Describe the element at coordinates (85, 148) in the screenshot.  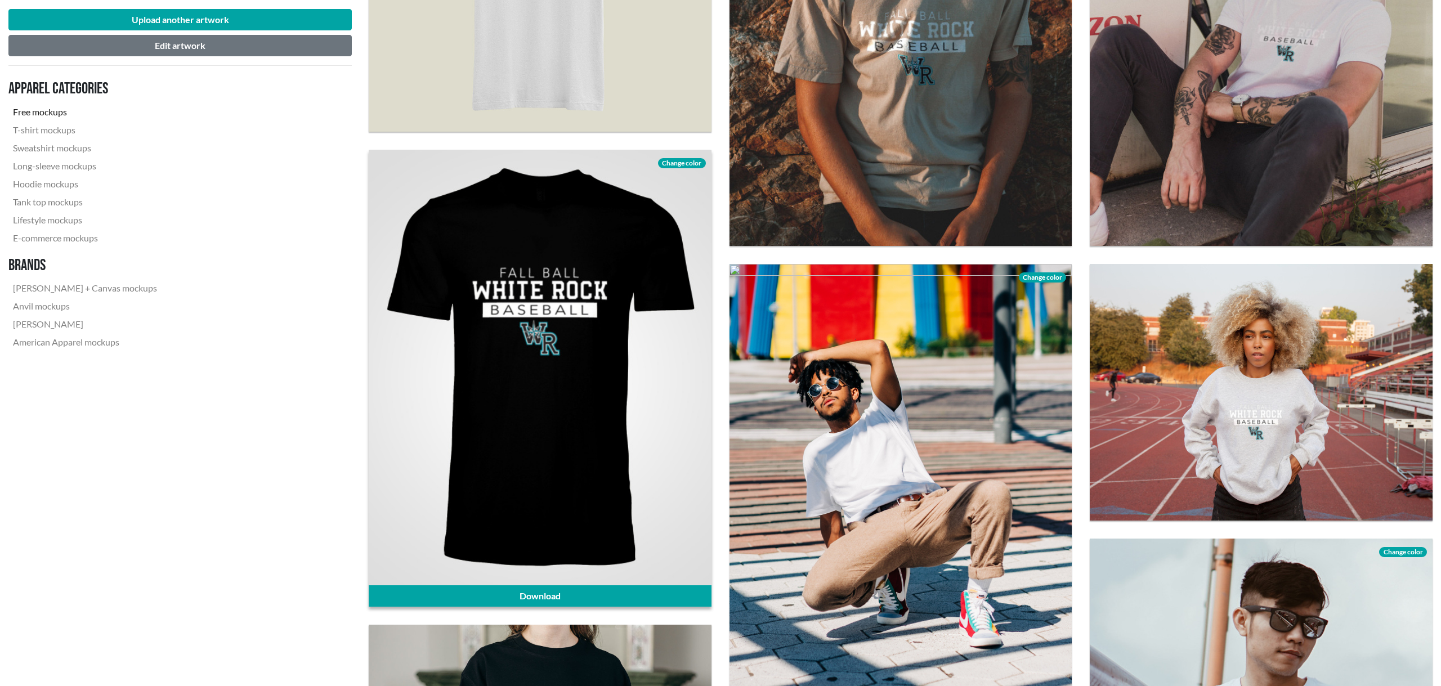
I see `a: Sweatshirt mockups` at that location.